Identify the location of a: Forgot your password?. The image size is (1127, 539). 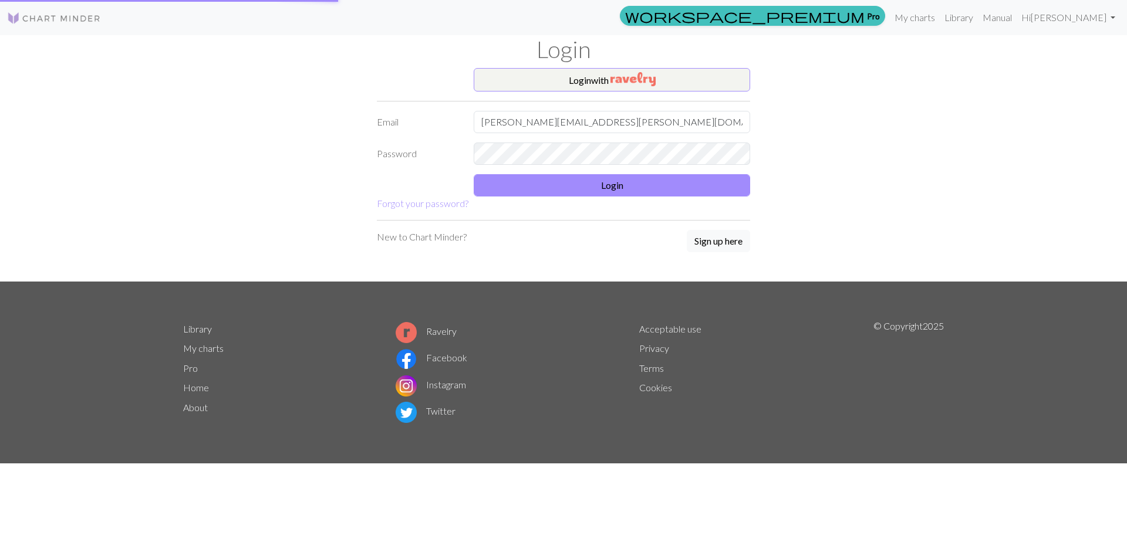
(422, 203).